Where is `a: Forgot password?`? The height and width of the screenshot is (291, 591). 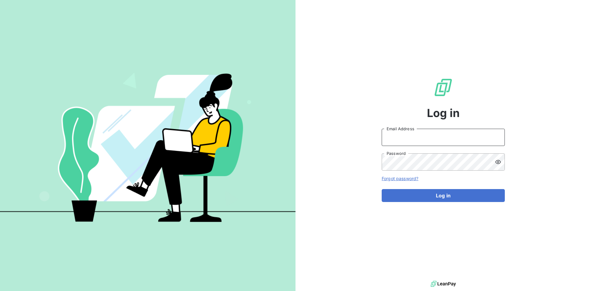 a: Forgot password? is located at coordinates (400, 178).